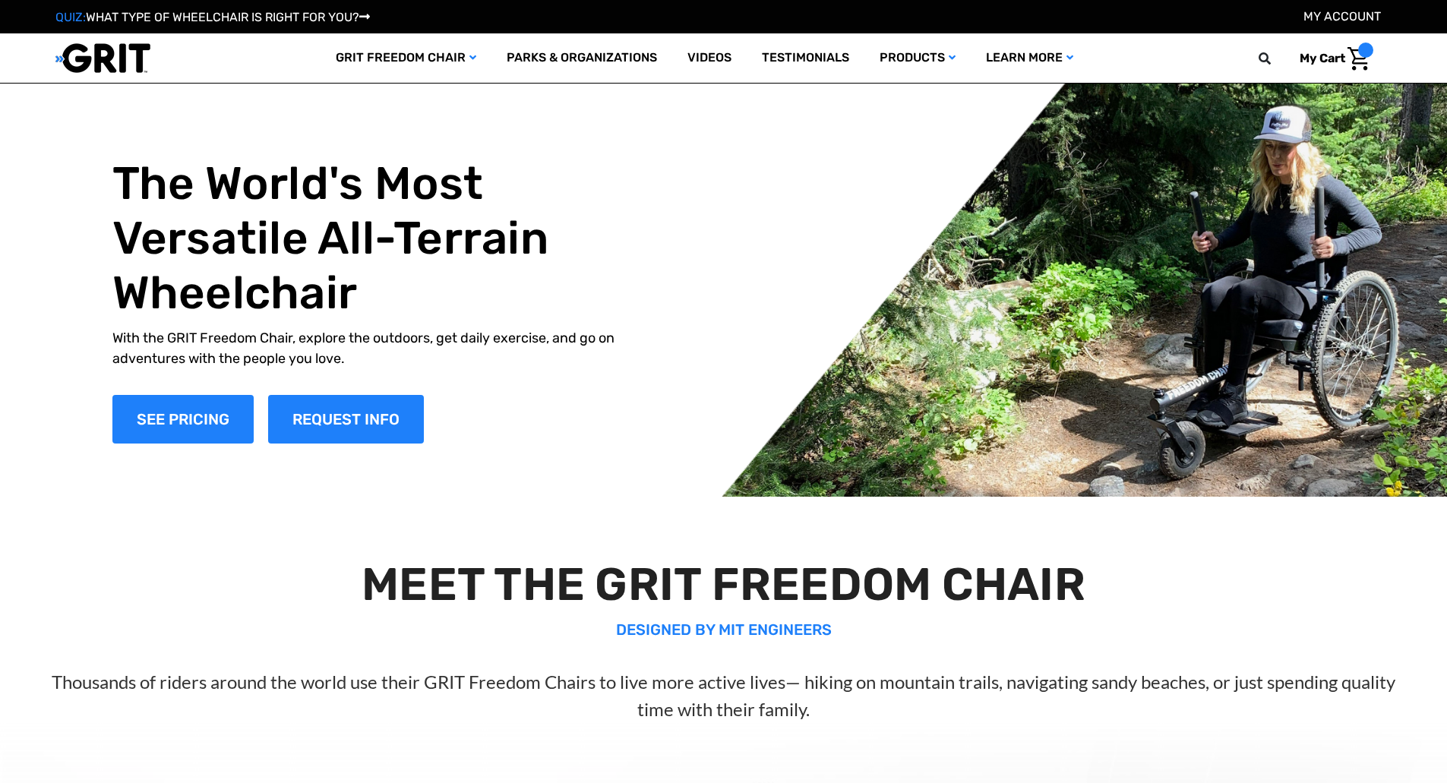  I want to click on a: Slide number 1, Request Information, so click(346, 419).